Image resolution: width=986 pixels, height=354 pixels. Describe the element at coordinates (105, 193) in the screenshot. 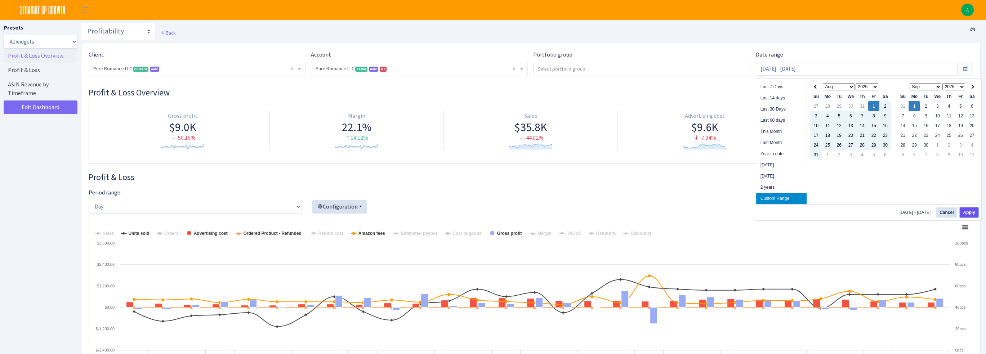

I see `label: Period range:` at that location.